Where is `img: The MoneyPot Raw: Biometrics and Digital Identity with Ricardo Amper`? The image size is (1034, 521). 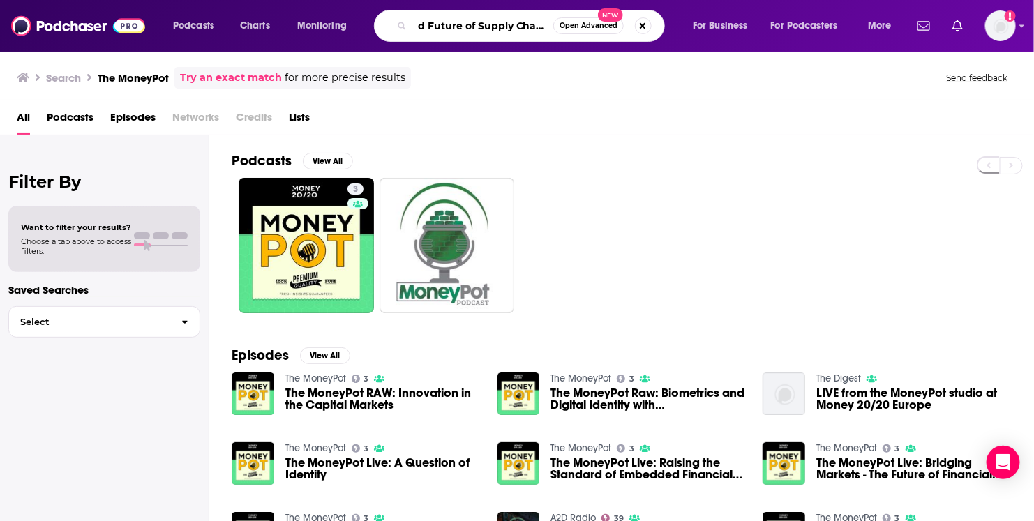 img: The MoneyPot Raw: Biometrics and Digital Identity with Ricardo Amper is located at coordinates (519, 394).